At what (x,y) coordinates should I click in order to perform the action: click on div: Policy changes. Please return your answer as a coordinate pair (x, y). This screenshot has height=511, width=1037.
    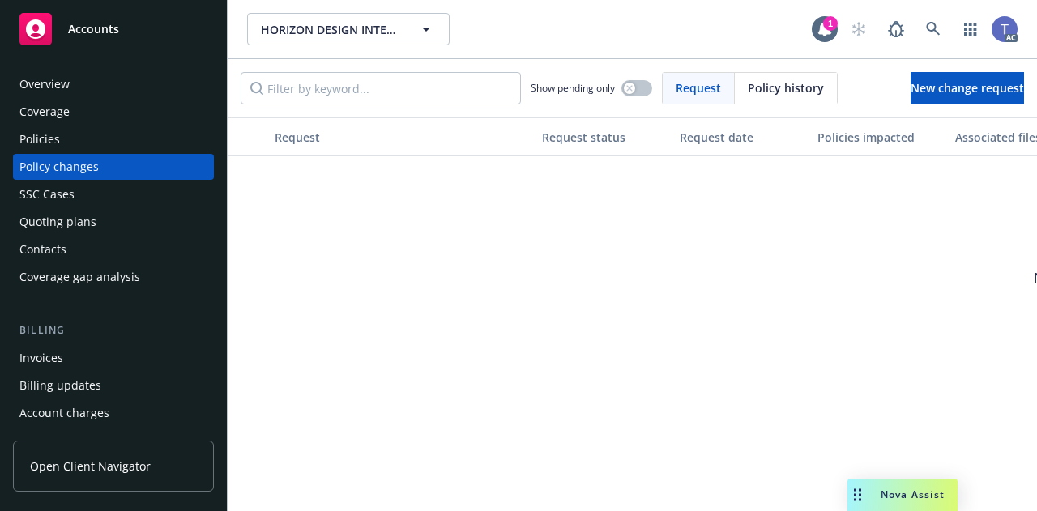
    Looking at the image, I should click on (59, 167).